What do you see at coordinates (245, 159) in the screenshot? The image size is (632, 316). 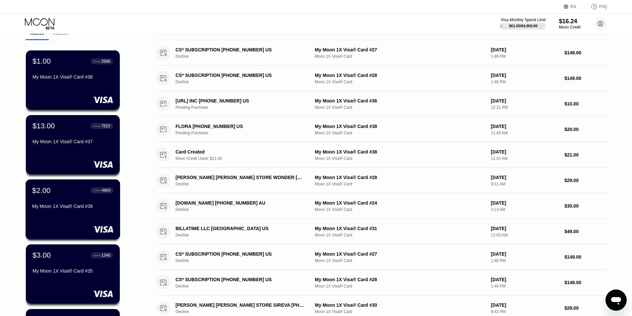 I see `div: Moon Credit Used: $21.00` at bounding box center [245, 159].